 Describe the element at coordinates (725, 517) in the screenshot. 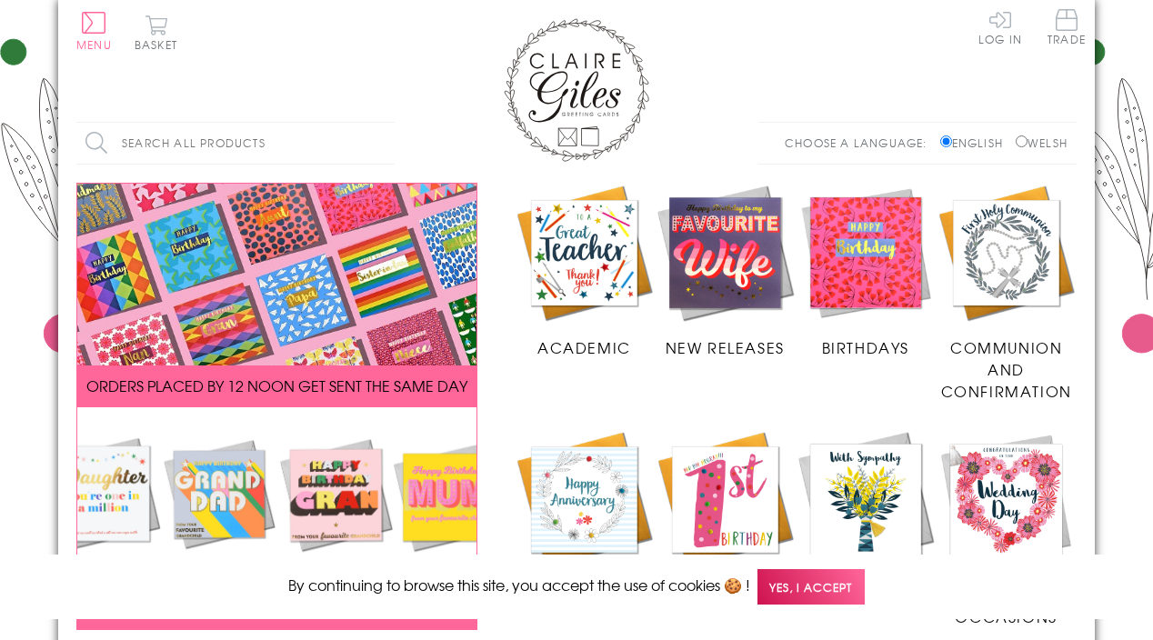

I see `a: Age Cards` at that location.